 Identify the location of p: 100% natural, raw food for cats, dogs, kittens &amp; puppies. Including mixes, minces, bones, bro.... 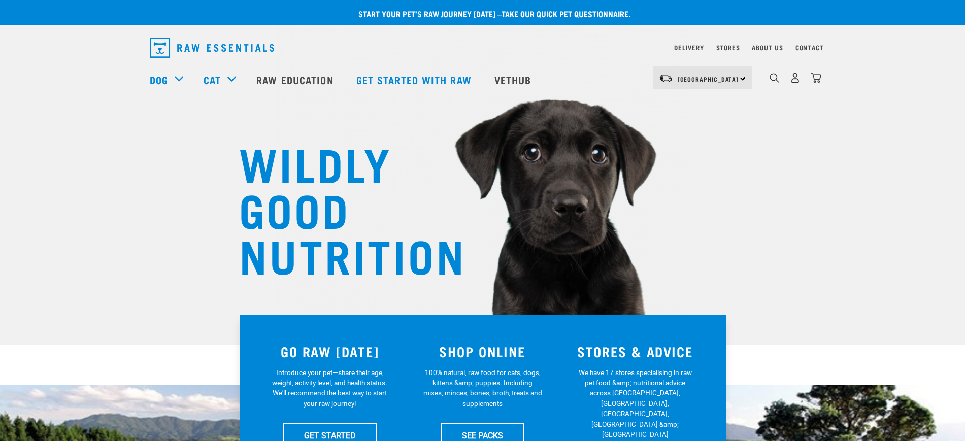
(482, 388).